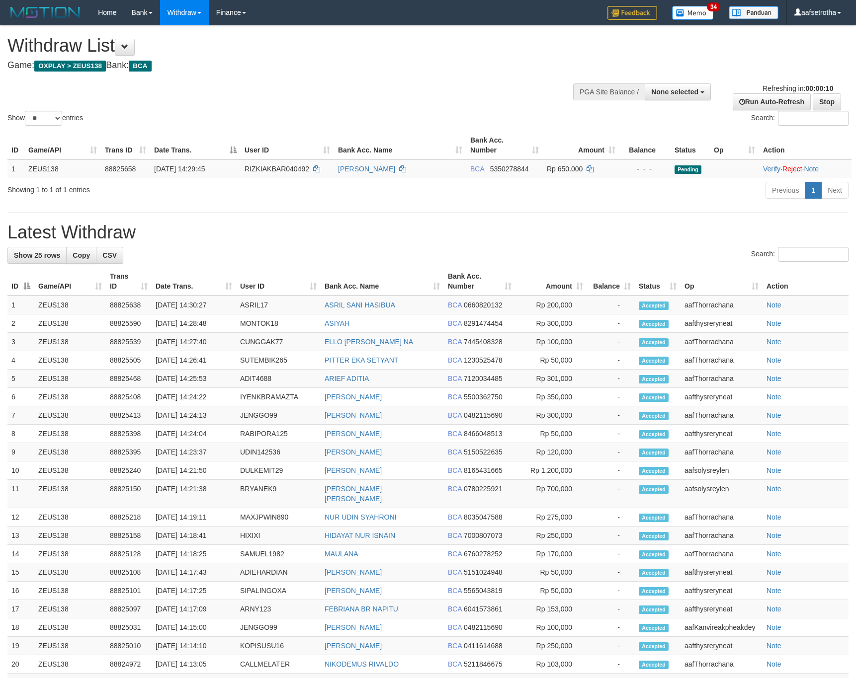 The width and height of the screenshot is (856, 678). I want to click on td: BRYANEK9, so click(278, 494).